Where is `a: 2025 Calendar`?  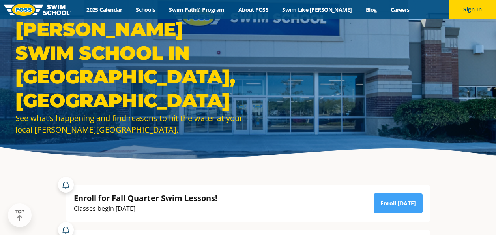
a: 2025 Calendar is located at coordinates (104, 9).